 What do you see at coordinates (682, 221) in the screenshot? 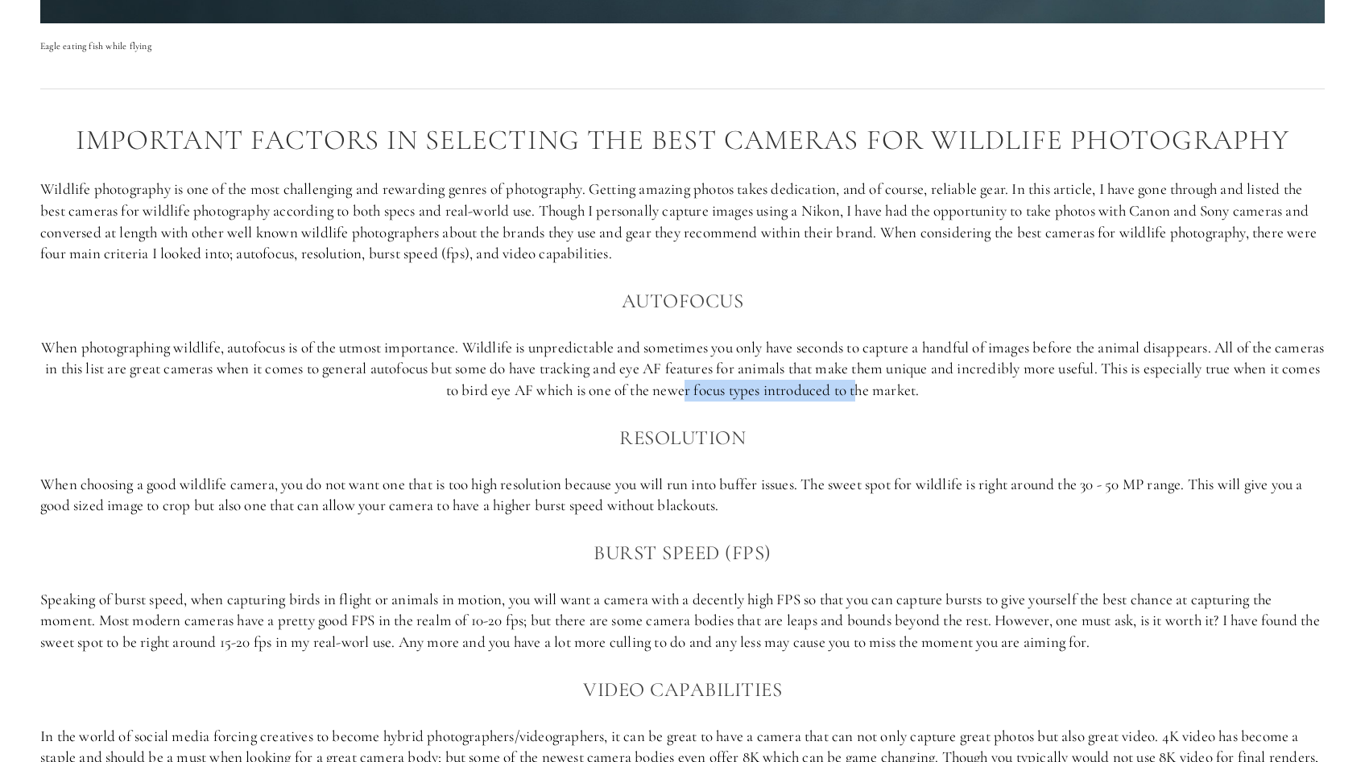
I see `p: Wildlife photography is one of the most challenging and rewarding genres of photography. Getting ...` at bounding box center [682, 221].